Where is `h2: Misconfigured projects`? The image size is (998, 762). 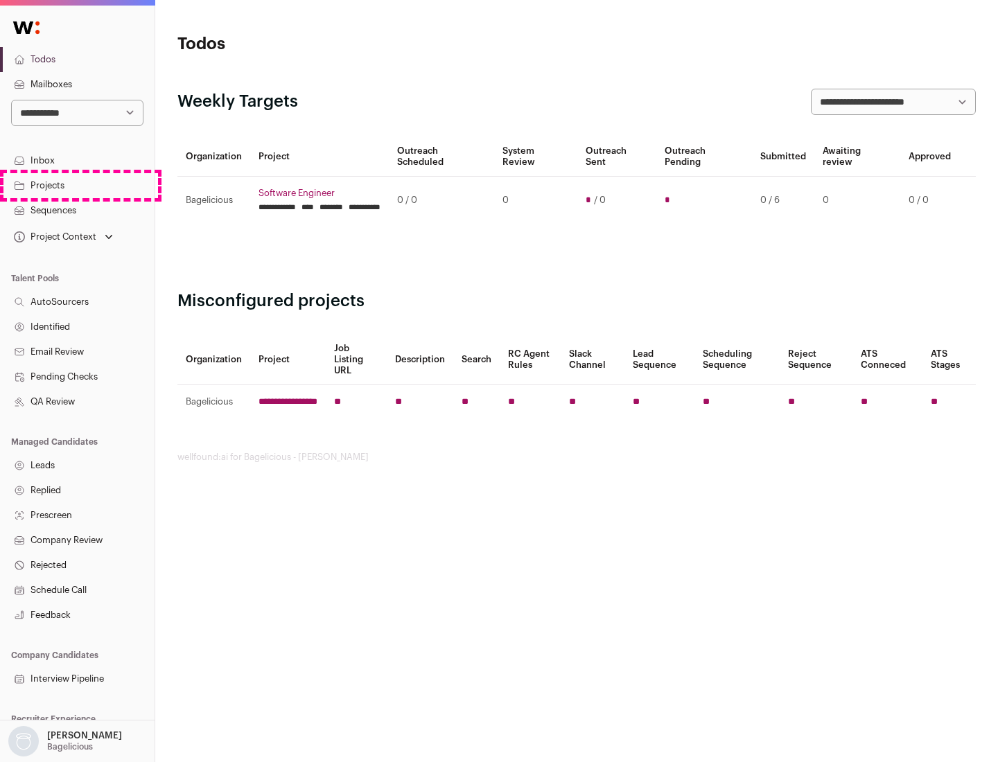 h2: Misconfigured projects is located at coordinates (577, 301).